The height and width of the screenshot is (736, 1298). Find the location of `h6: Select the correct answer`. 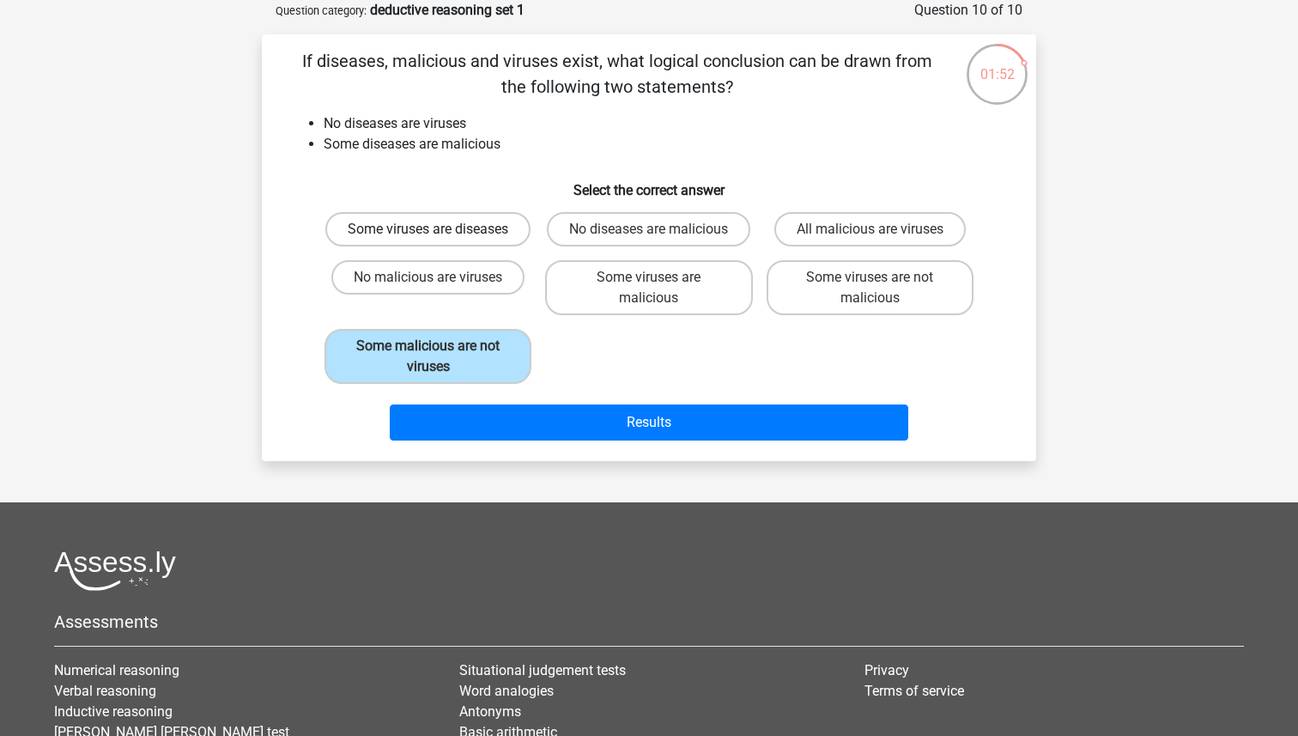

h6: Select the correct answer is located at coordinates (649, 183).